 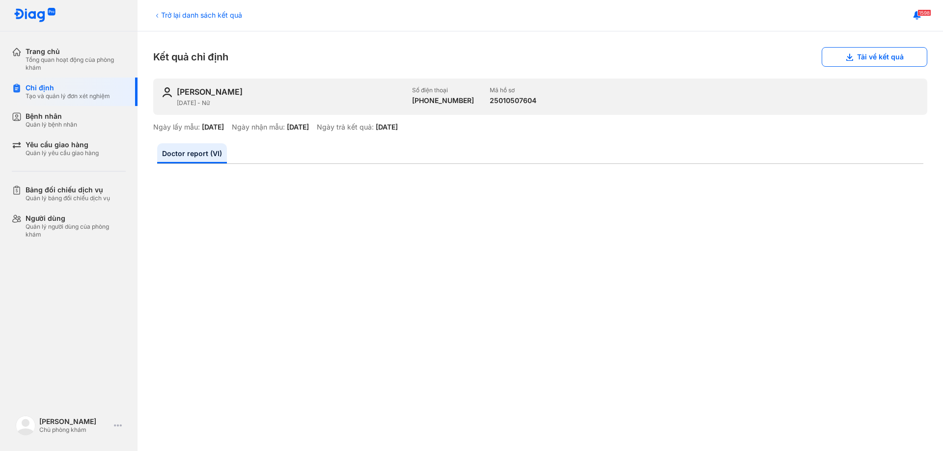 I want to click on div: Chỉ định, so click(x=68, y=88).